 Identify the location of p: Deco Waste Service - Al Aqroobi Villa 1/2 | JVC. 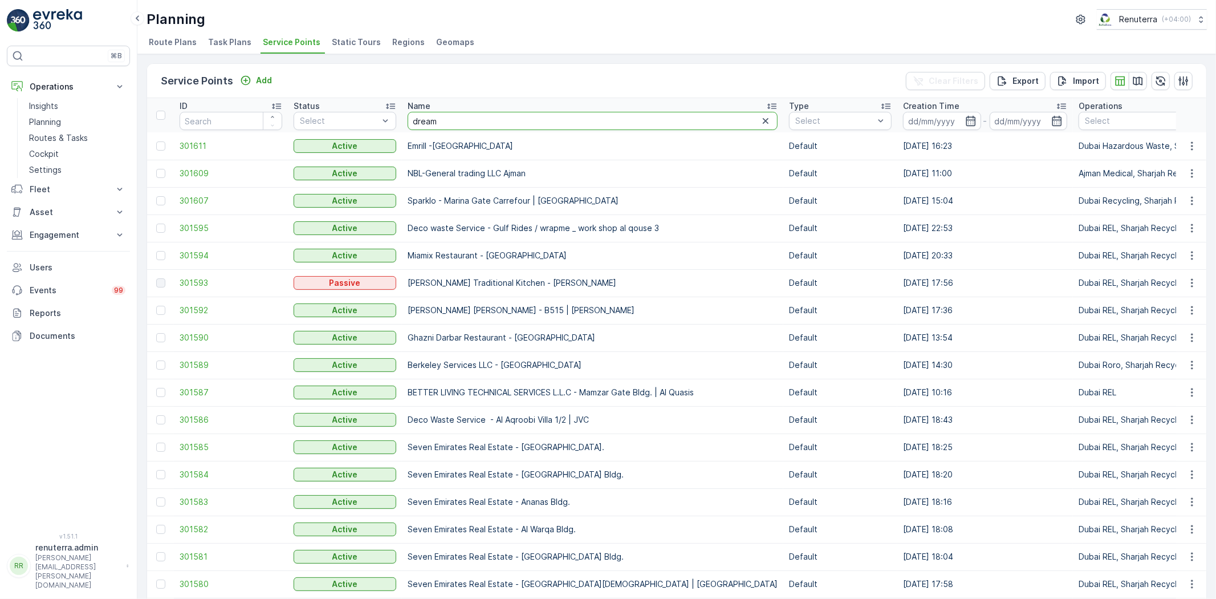
(592, 420).